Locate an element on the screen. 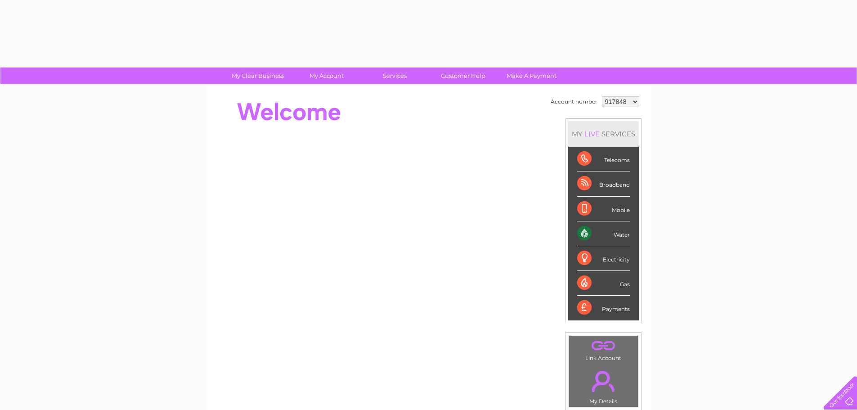 The width and height of the screenshot is (857, 410). td: My Details is located at coordinates (603, 385).